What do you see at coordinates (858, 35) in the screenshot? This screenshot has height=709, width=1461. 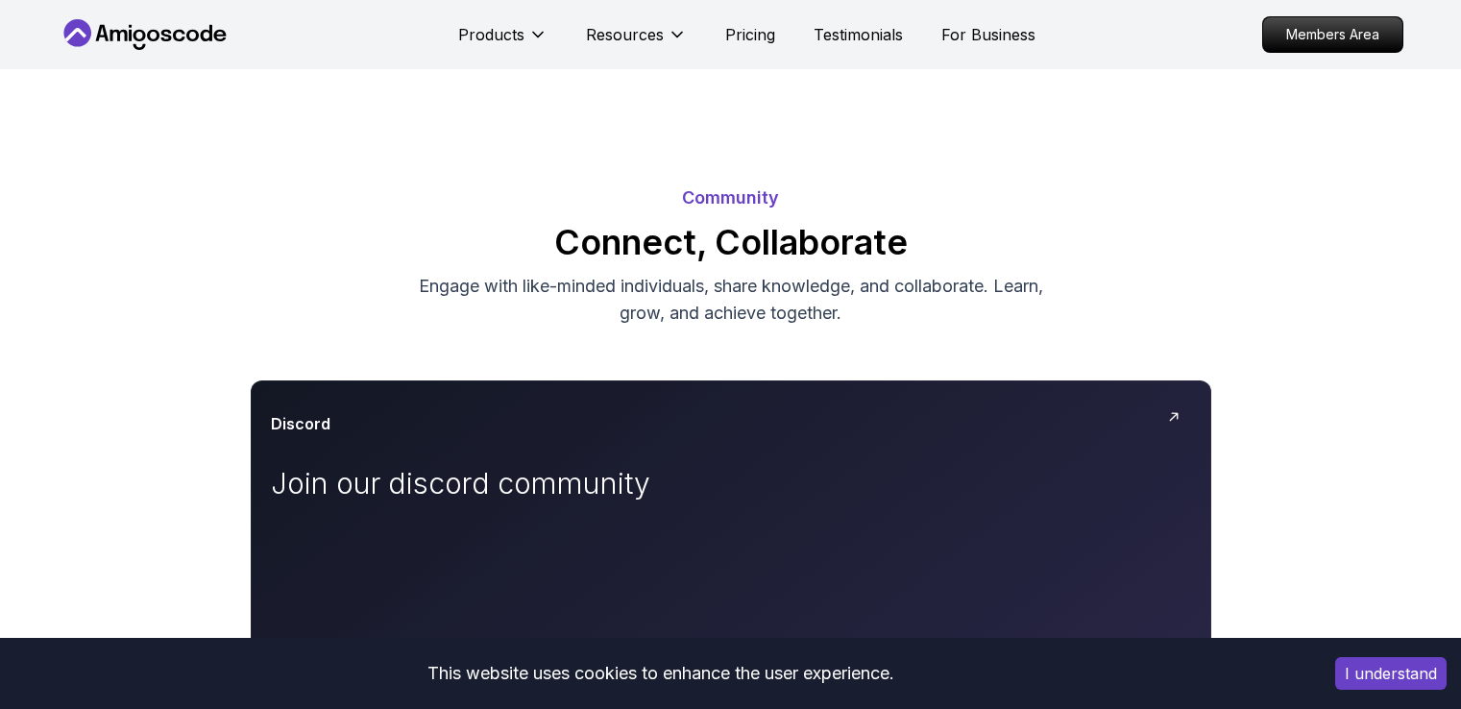 I see `a: Testimonials` at bounding box center [858, 35].